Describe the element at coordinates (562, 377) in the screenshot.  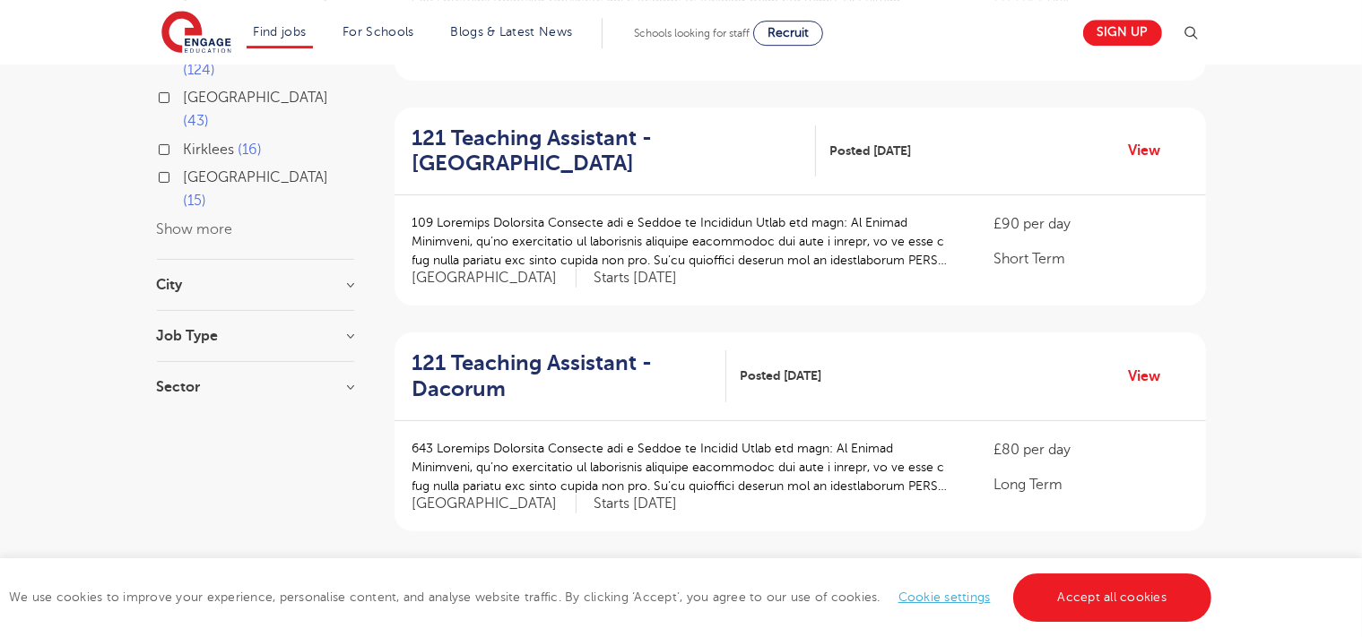
I see `h2: 121 Teaching Assistant - Dacorum` at that location.